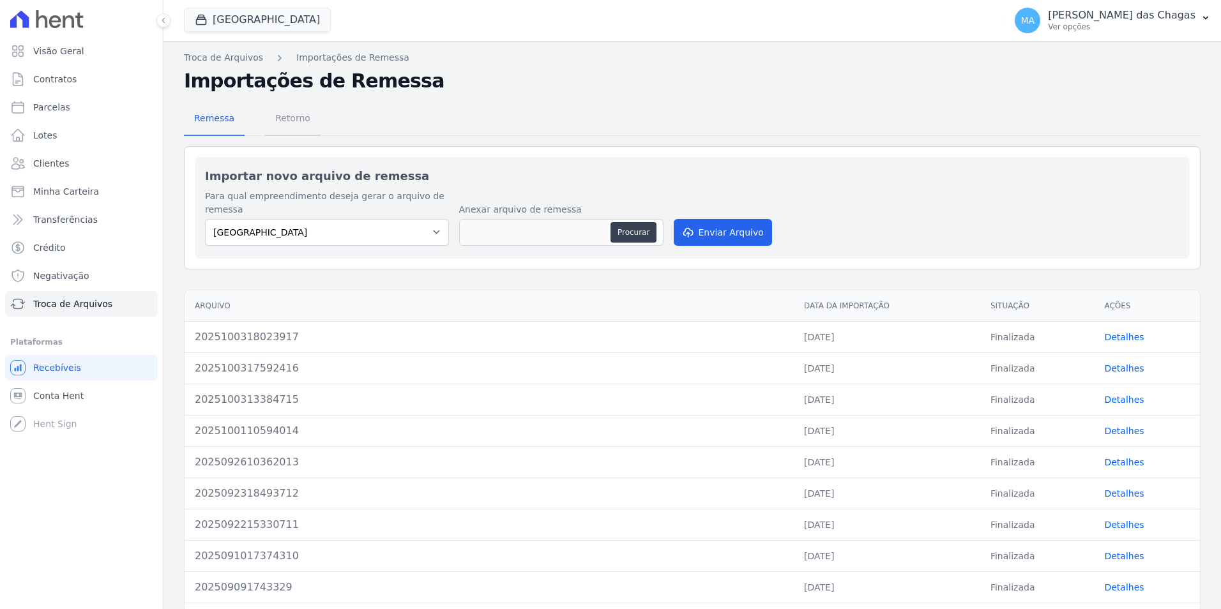  I want to click on label: Para qual empreendimento deseja gerar o arquivo de remessa, so click(327, 203).